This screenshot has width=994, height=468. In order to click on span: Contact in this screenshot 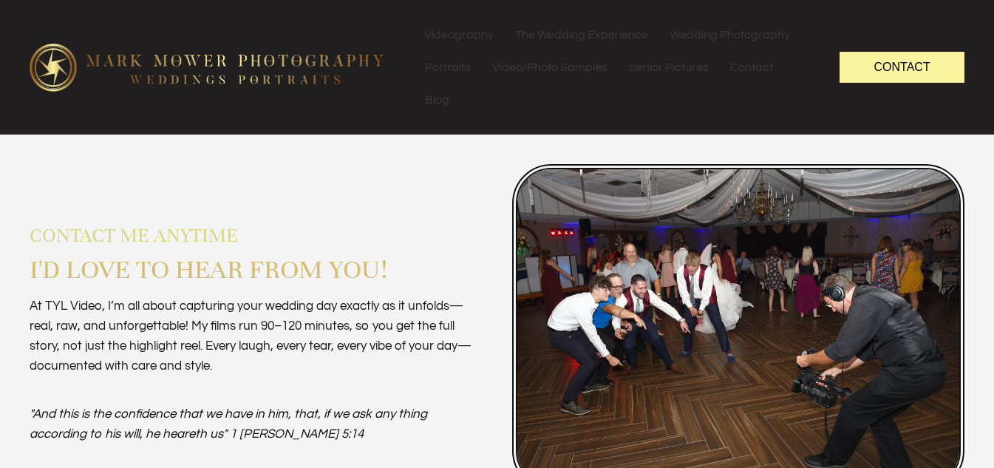, I will do `click(902, 67)`.